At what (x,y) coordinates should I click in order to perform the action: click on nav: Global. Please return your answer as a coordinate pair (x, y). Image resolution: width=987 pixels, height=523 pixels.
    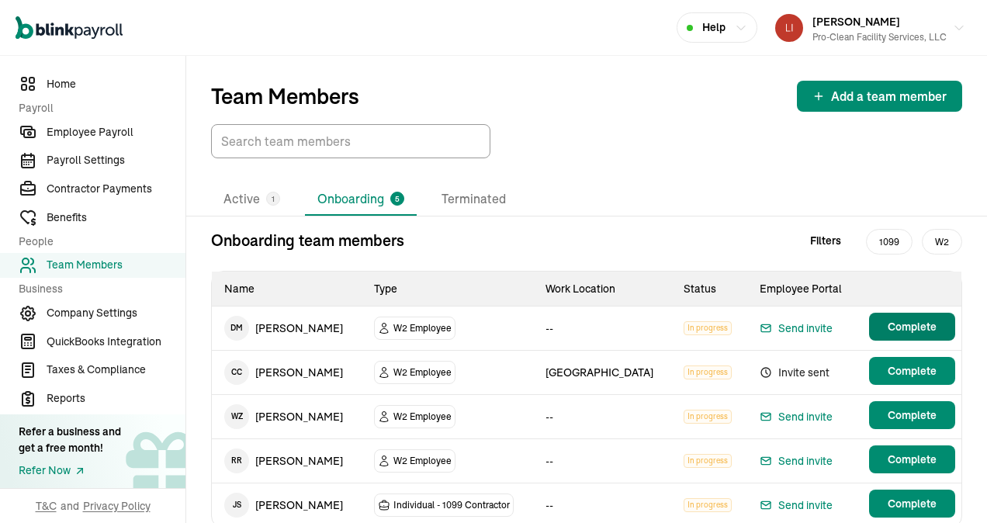
    Looking at the image, I should click on (69, 28).